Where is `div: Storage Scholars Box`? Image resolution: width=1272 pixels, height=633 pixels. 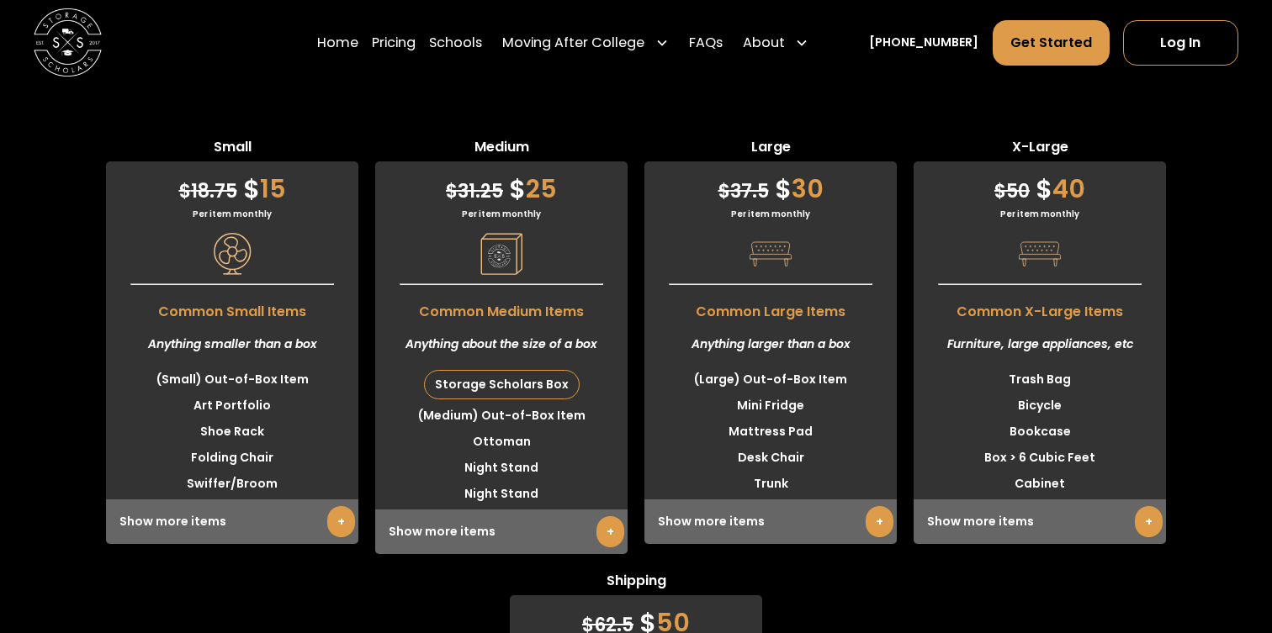 div: Storage Scholars Box is located at coordinates (501, 384).